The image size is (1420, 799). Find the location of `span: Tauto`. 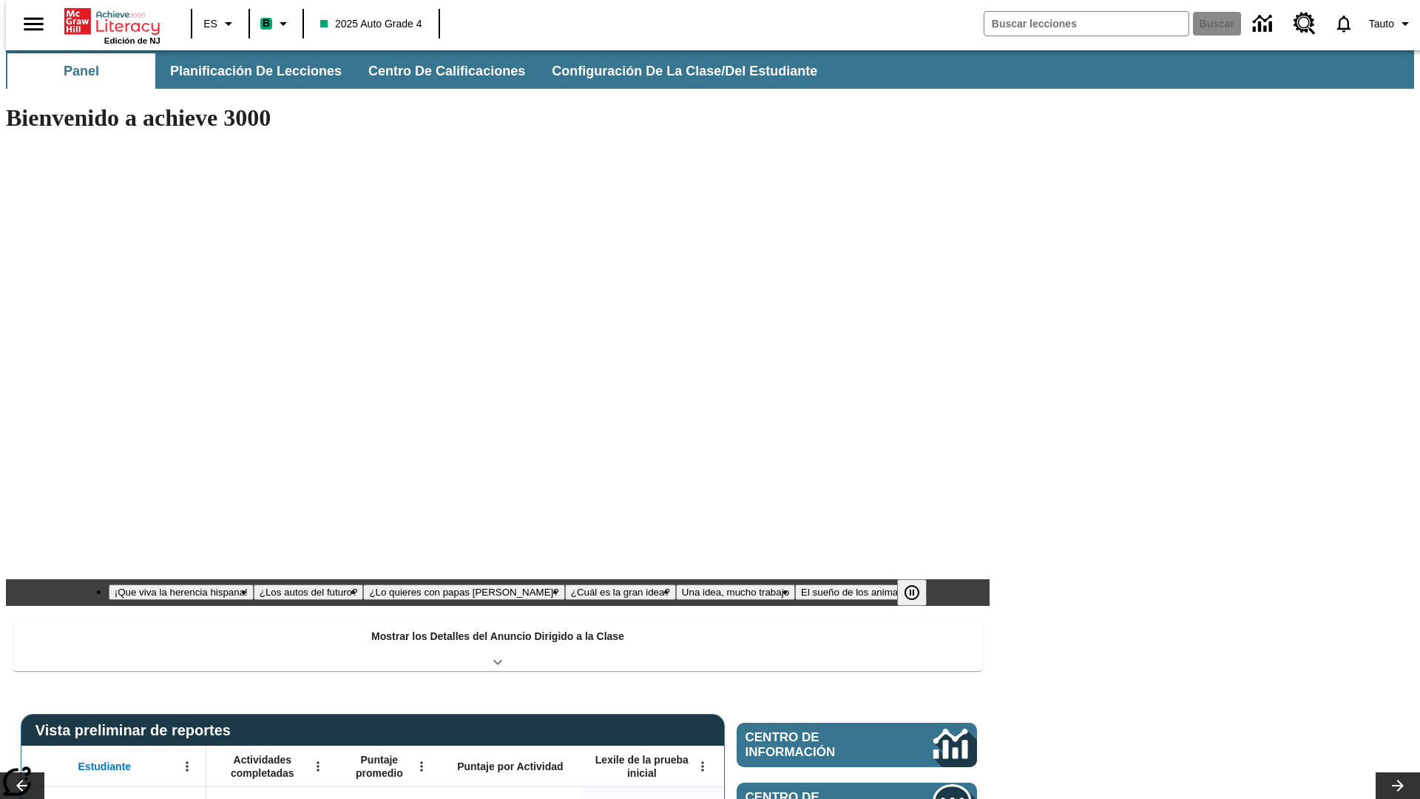

span: Tauto is located at coordinates (1382, 24).